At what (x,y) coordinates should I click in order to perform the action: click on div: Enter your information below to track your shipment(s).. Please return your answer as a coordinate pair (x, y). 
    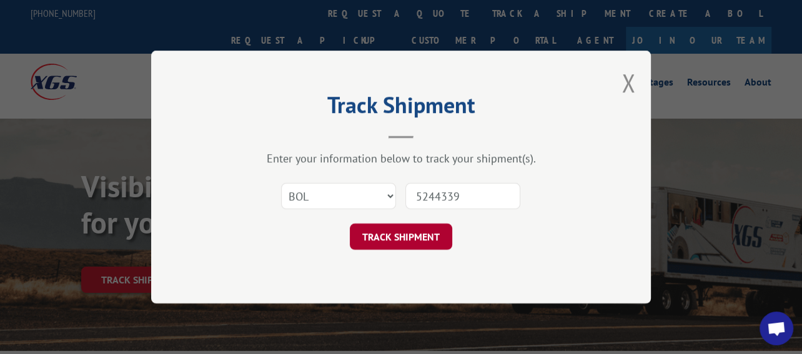
    Looking at the image, I should click on (401, 158).